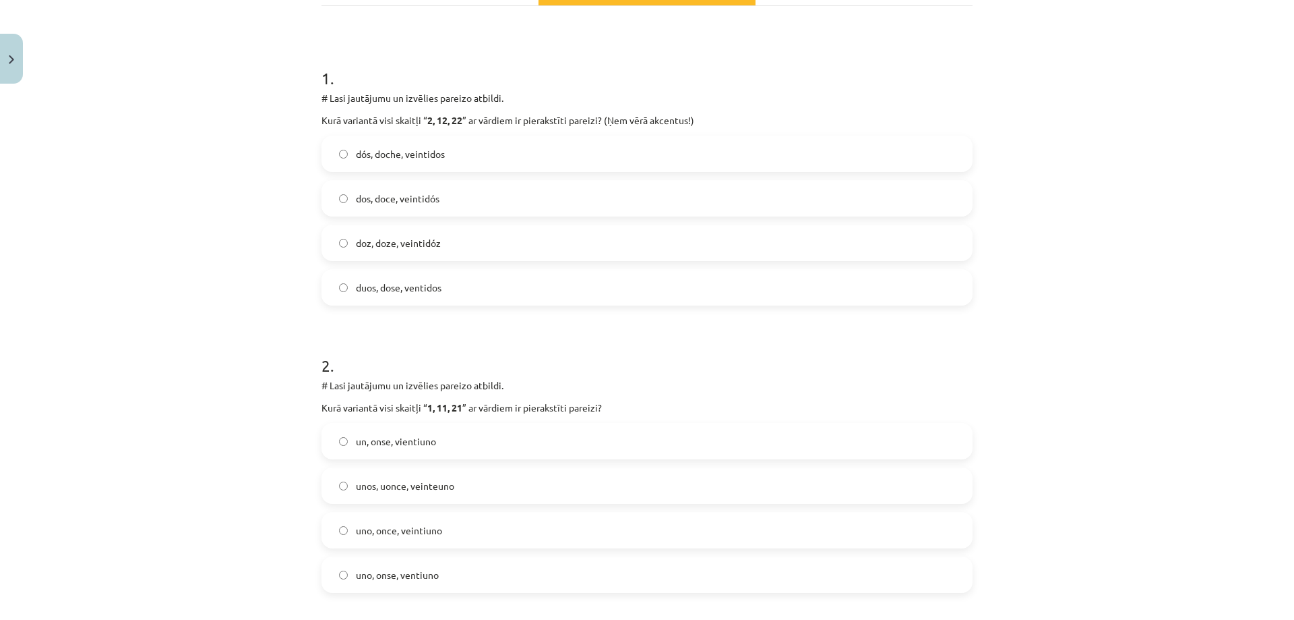 This screenshot has height=620, width=1294. I want to click on input: dós, doche, veintidos, so click(343, 154).